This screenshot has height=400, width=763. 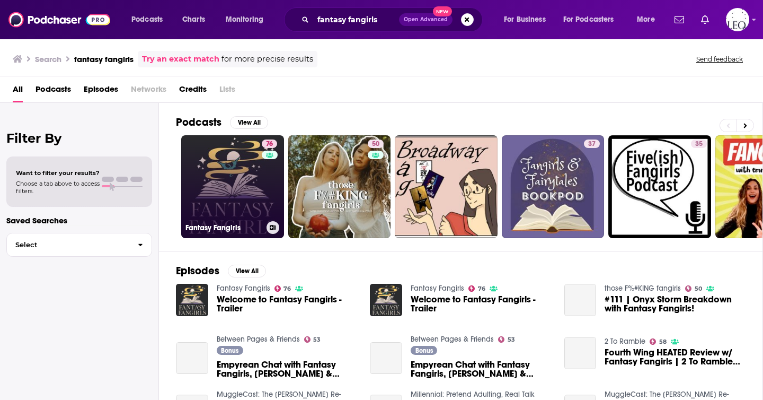 I want to click on h3: Search, so click(x=48, y=59).